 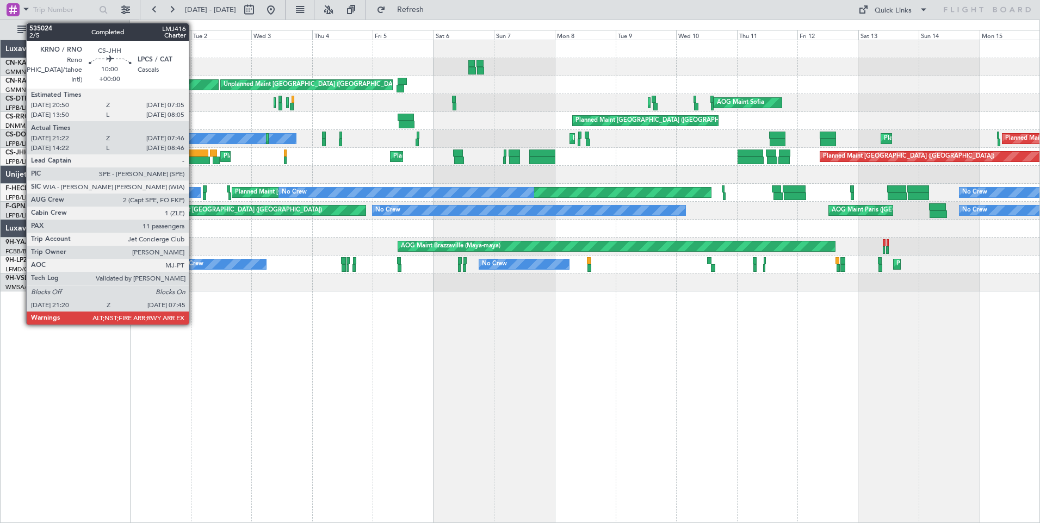 I want to click on div: Tue 2, so click(x=221, y=35).